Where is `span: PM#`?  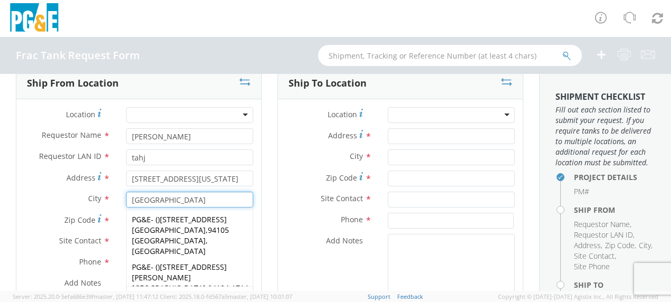 span: PM# is located at coordinates (581, 191).